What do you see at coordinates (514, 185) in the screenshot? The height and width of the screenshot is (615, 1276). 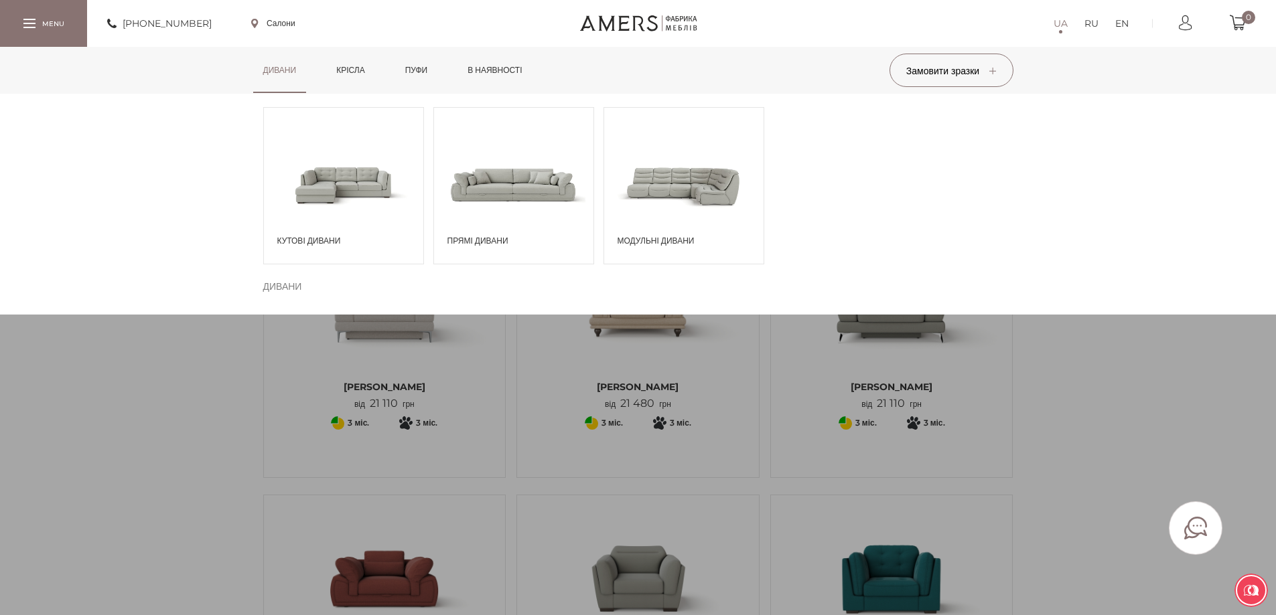 I see `a: Прямі дивани Прямі дивани` at bounding box center [514, 185].